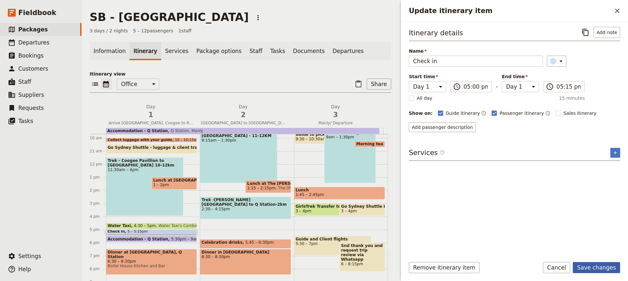  What do you see at coordinates (557, 268) in the screenshot?
I see `button: Cancel` at bounding box center [557, 268].